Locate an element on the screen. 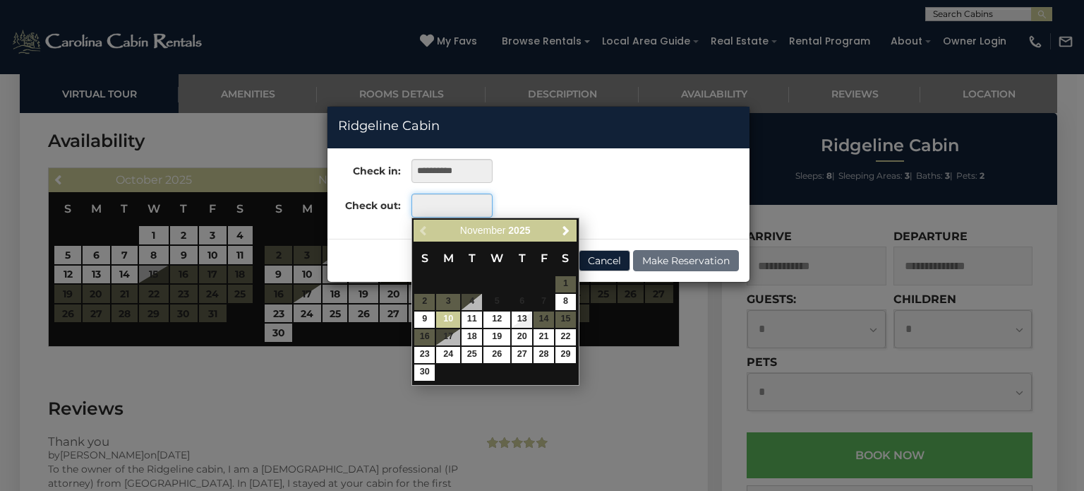  a: 11 is located at coordinates (472, 319).